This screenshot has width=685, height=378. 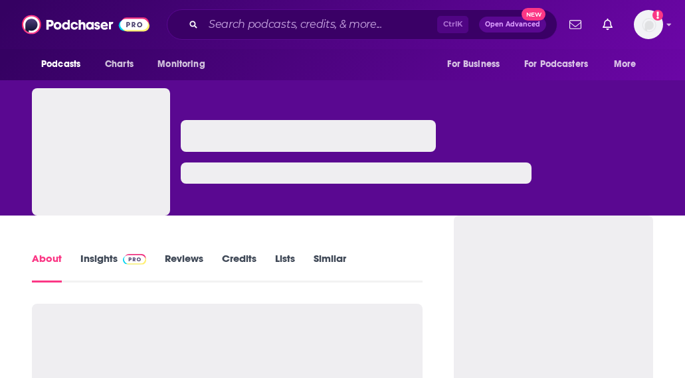 What do you see at coordinates (134, 260) in the screenshot?
I see `img: Podchaser Pro` at bounding box center [134, 260].